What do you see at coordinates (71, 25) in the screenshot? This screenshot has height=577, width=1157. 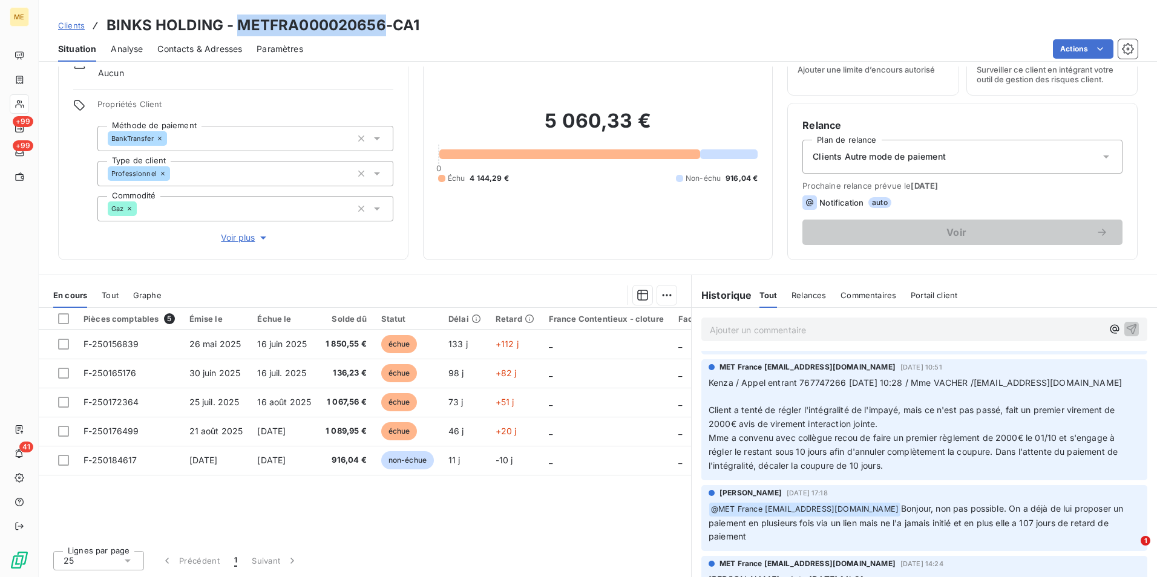 I see `span: Clients` at bounding box center [71, 25].